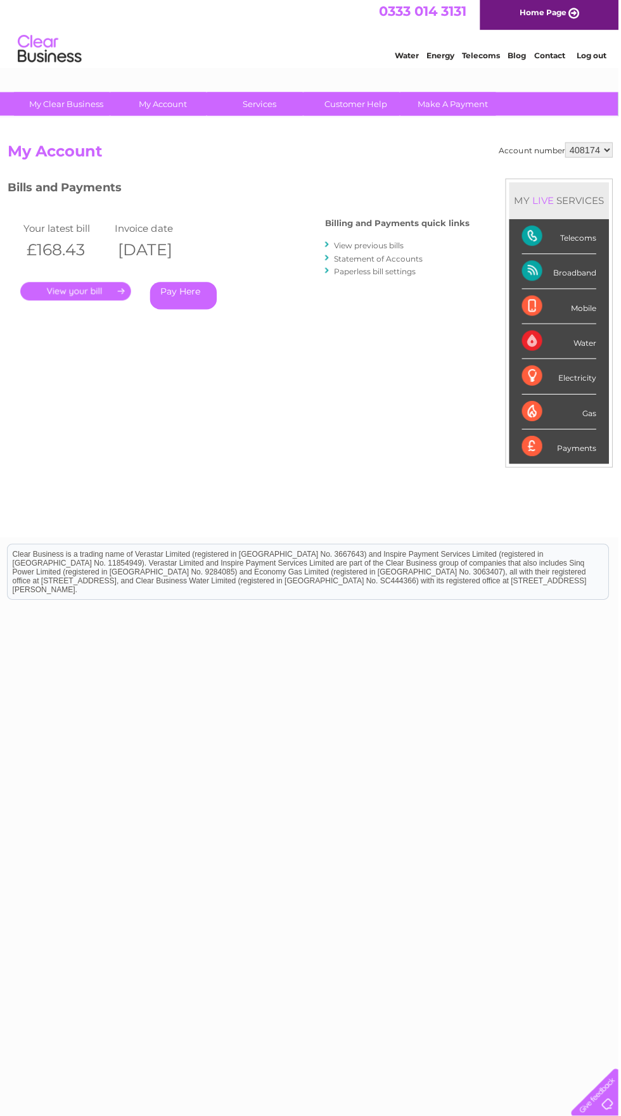 Image resolution: width=621 pixels, height=1116 pixels. Describe the element at coordinates (520, 58) in the screenshot. I see `a: Blog` at that location.